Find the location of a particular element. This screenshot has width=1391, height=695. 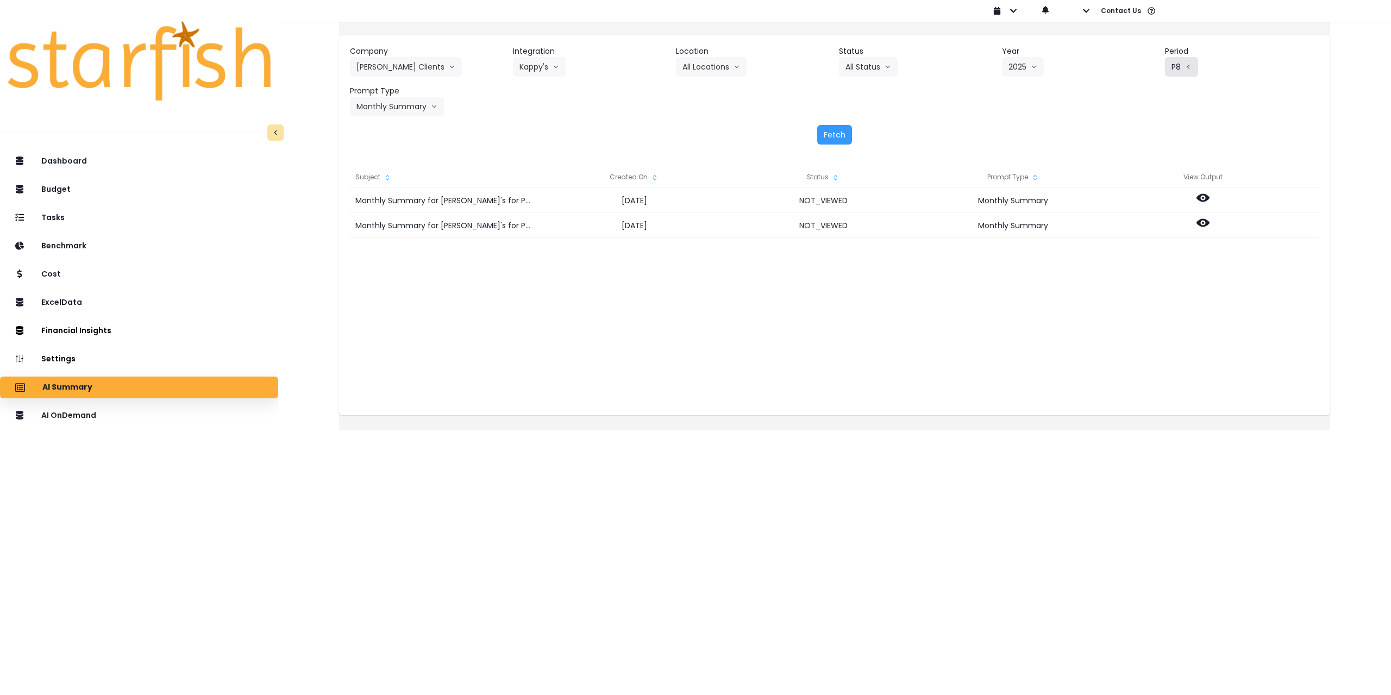

header: Integration is located at coordinates (590, 51).